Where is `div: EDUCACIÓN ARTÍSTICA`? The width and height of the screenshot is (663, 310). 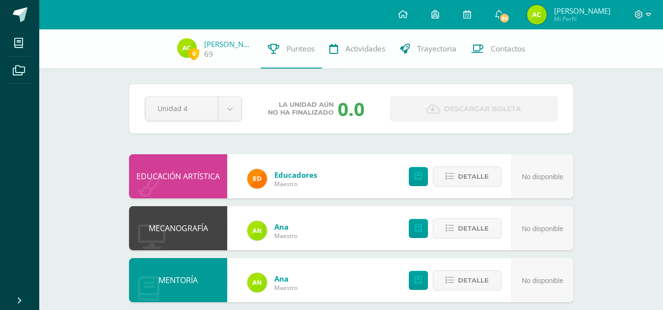 div: EDUCACIÓN ARTÍSTICA is located at coordinates (178, 177).